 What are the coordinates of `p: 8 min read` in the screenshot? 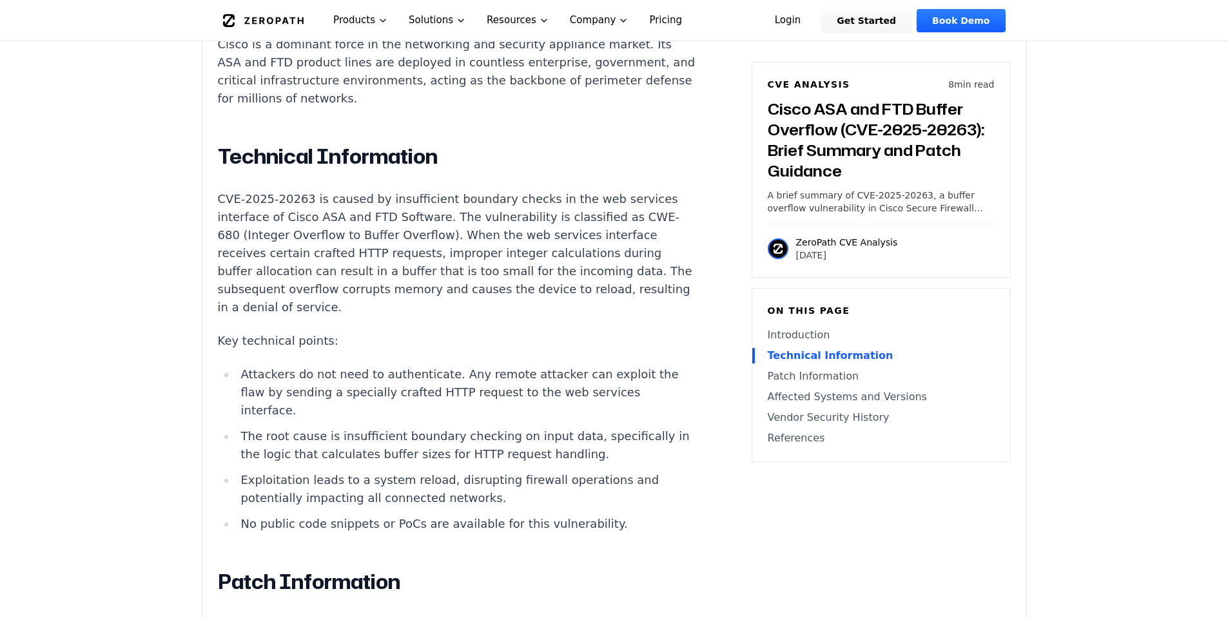 It's located at (971, 84).